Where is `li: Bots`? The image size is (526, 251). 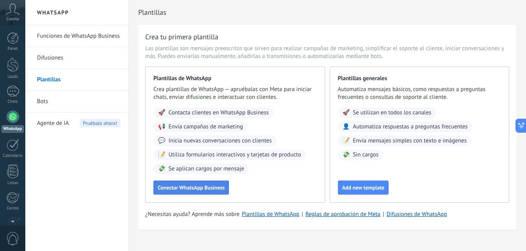
li: Bots is located at coordinates (77, 102).